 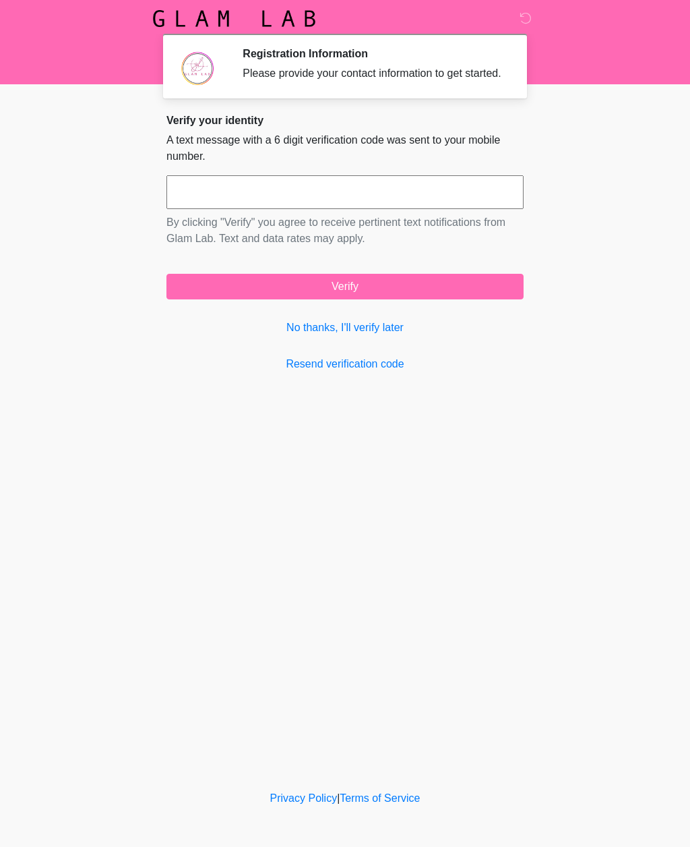 I want to click on a: Terms of Service, so click(x=380, y=798).